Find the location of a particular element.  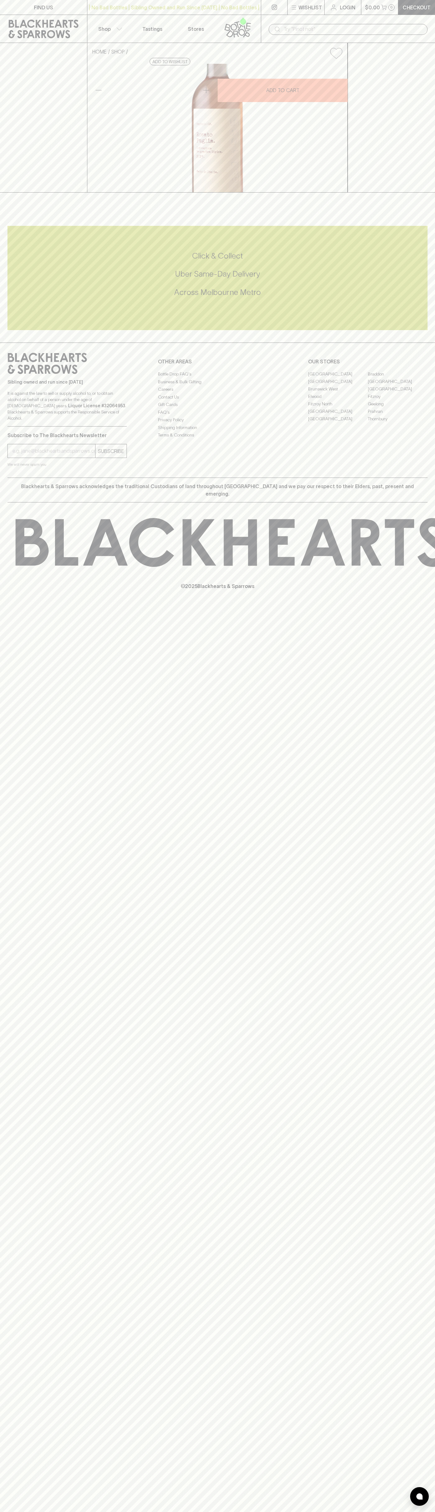

p: Subscribe to The Blackhearts Newsletter is located at coordinates (67, 435).